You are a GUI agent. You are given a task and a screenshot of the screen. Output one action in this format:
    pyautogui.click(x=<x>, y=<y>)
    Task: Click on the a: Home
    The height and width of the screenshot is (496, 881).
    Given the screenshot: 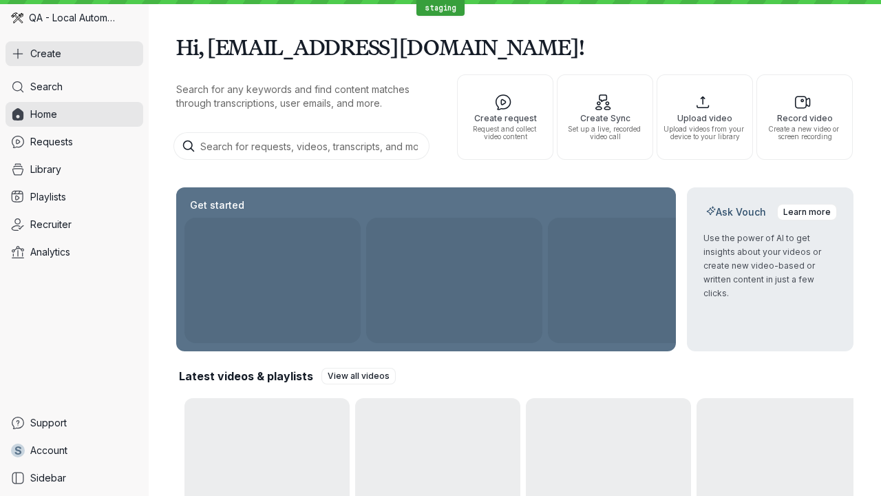 What is the action you would take?
    pyautogui.click(x=74, y=114)
    